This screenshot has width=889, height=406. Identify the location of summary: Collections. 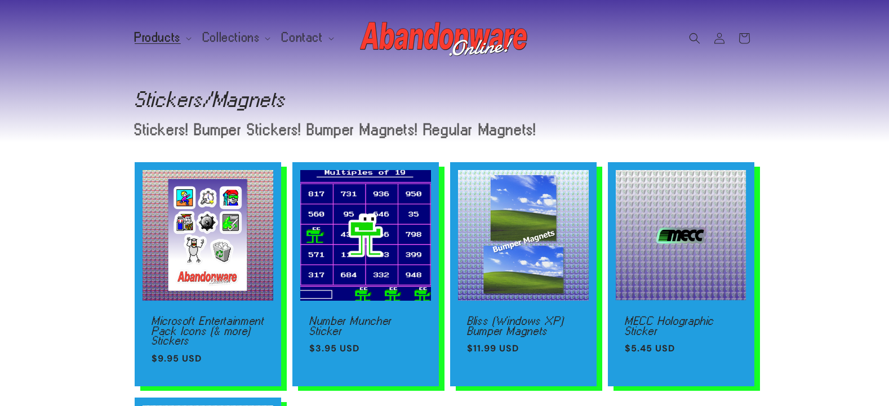
(236, 38).